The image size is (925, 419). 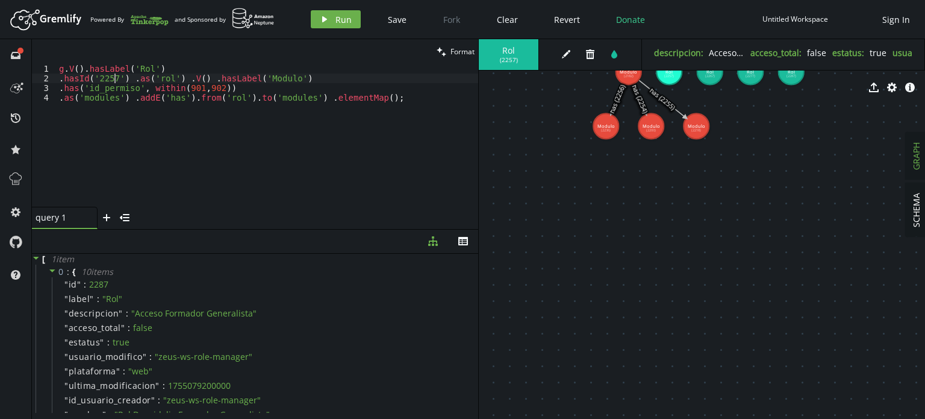 What do you see at coordinates (567, 19) in the screenshot?
I see `span: Revert` at bounding box center [567, 19].